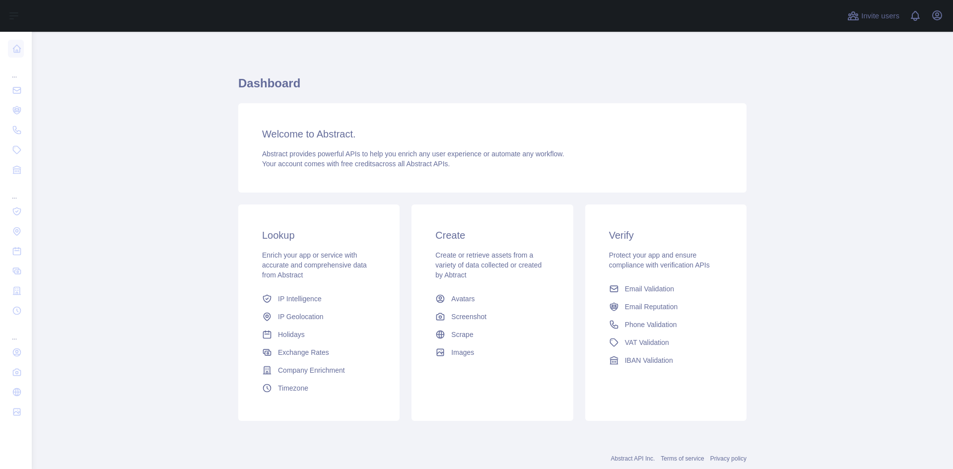 The width and height of the screenshot is (953, 469). I want to click on span: Protect your app and ensure compliance with verification APIs, so click(659, 260).